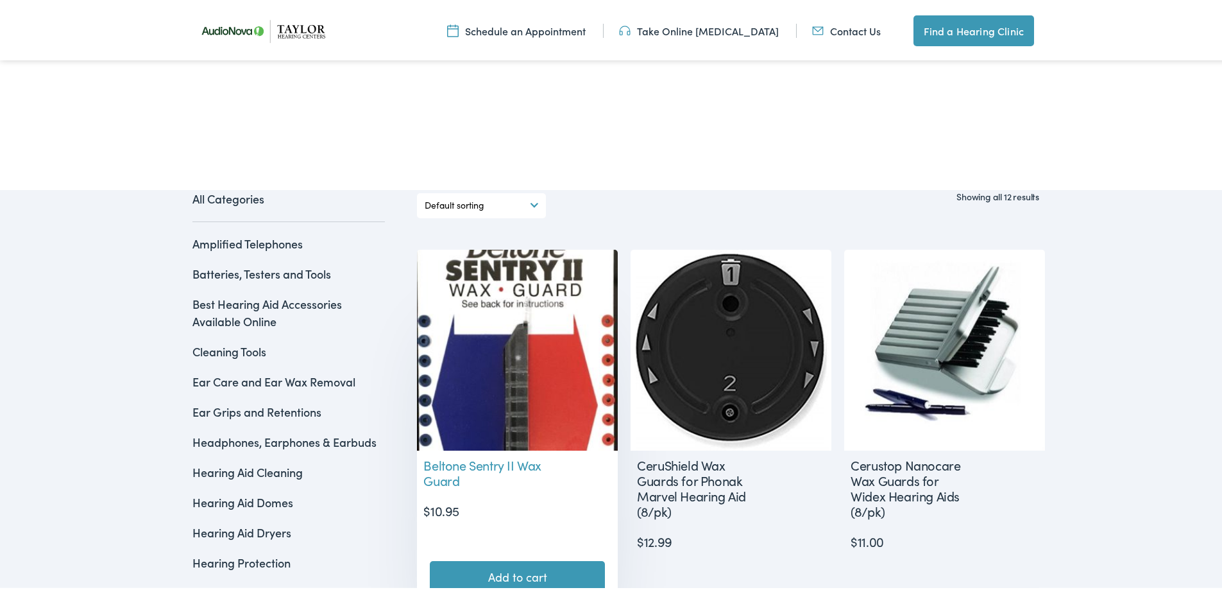  What do you see at coordinates (517, 28) in the screenshot?
I see `a: Schedule an Appointment` at bounding box center [517, 28].